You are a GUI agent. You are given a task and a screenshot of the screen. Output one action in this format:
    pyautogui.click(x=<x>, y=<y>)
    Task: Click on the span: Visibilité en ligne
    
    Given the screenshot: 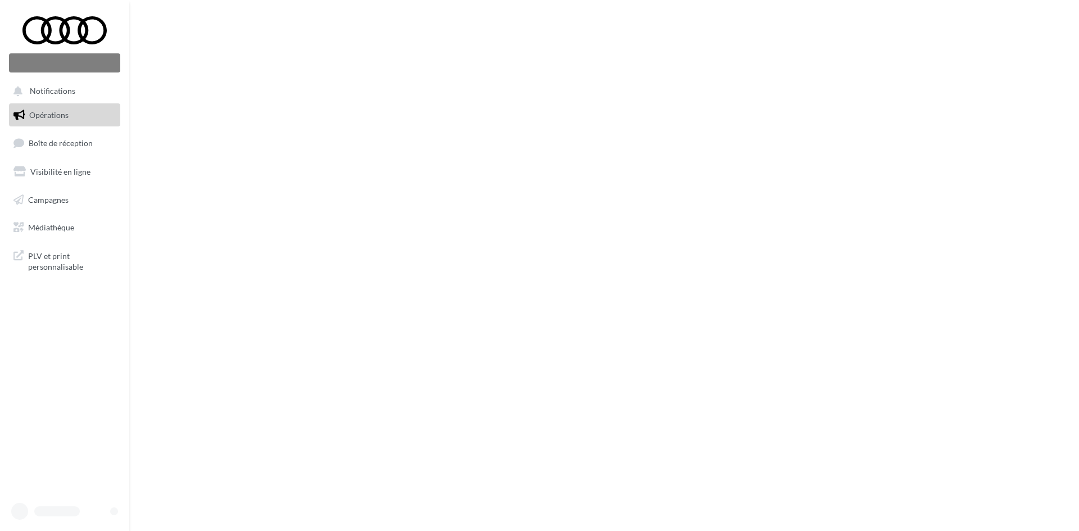 What is the action you would take?
    pyautogui.click(x=60, y=171)
    